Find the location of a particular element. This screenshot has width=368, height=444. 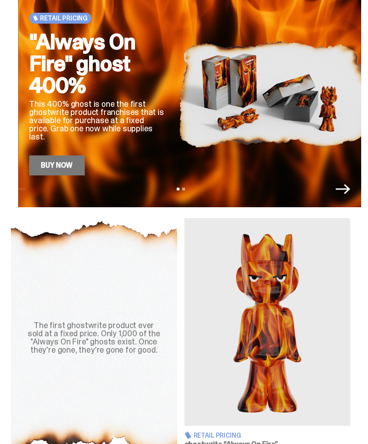

a: Buy Now is located at coordinates (57, 166).